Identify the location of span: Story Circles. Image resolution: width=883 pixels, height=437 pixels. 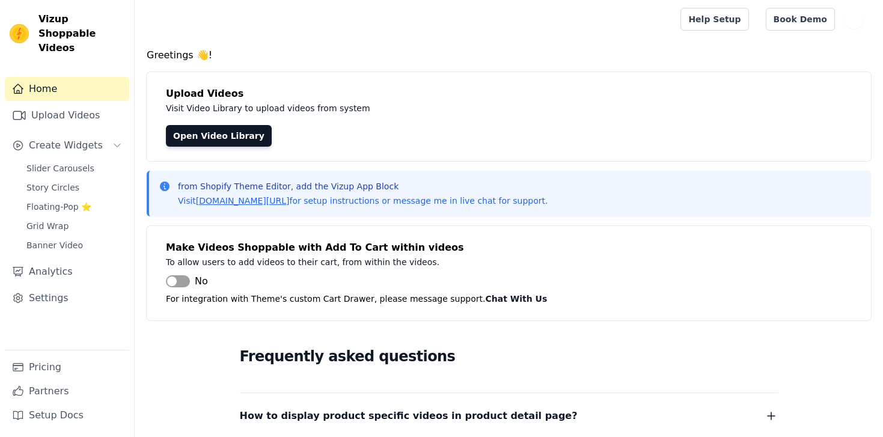
(53, 187).